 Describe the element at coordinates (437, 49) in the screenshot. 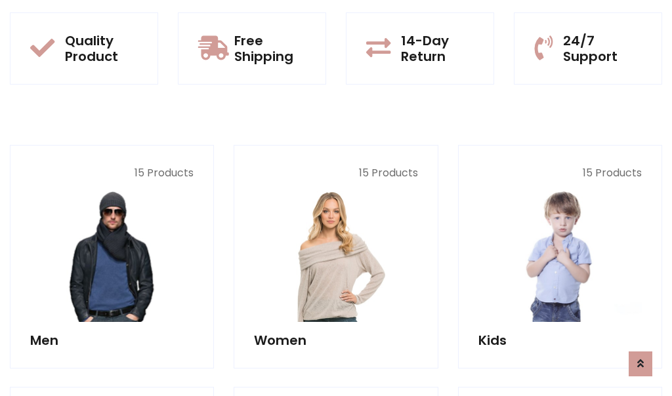

I see `h5: 14-Day Return` at that location.